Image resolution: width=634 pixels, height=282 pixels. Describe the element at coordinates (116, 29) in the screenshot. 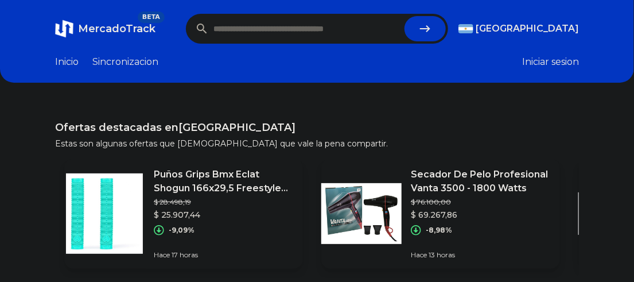

I see `span: MercadoTrack` at that location.